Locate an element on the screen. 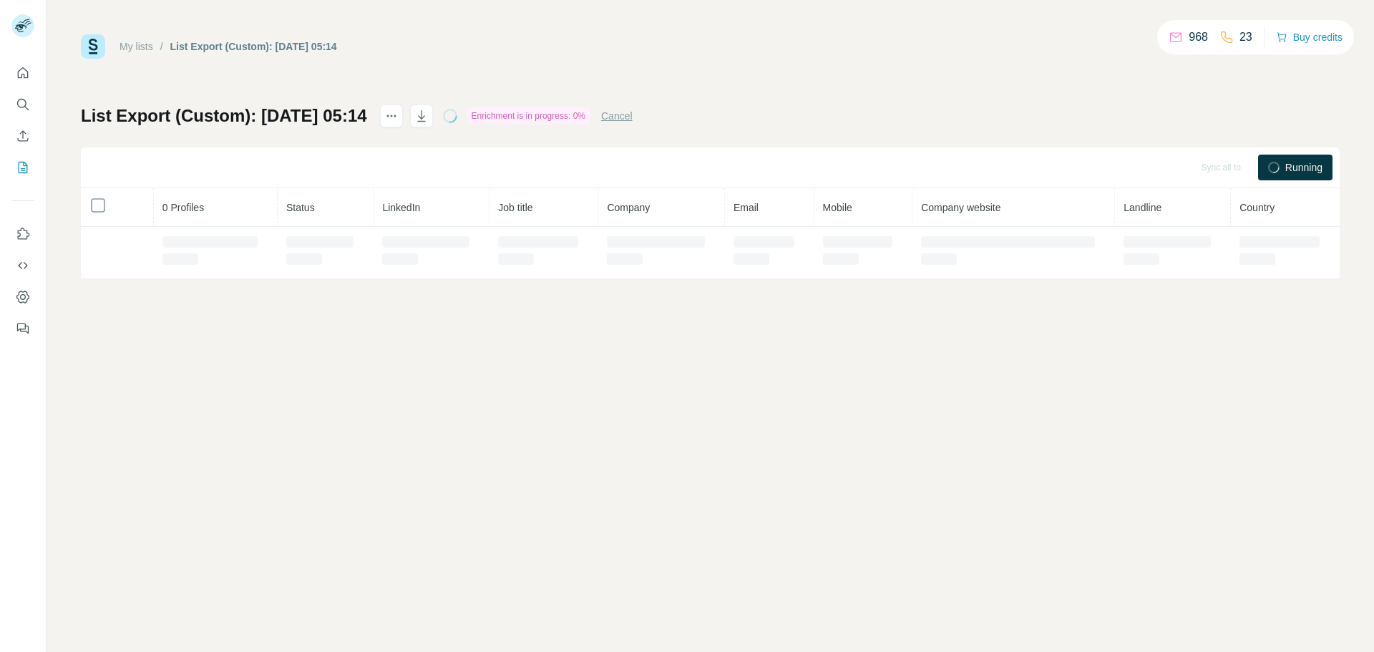  span: 0 Profiles is located at coordinates (183, 208).